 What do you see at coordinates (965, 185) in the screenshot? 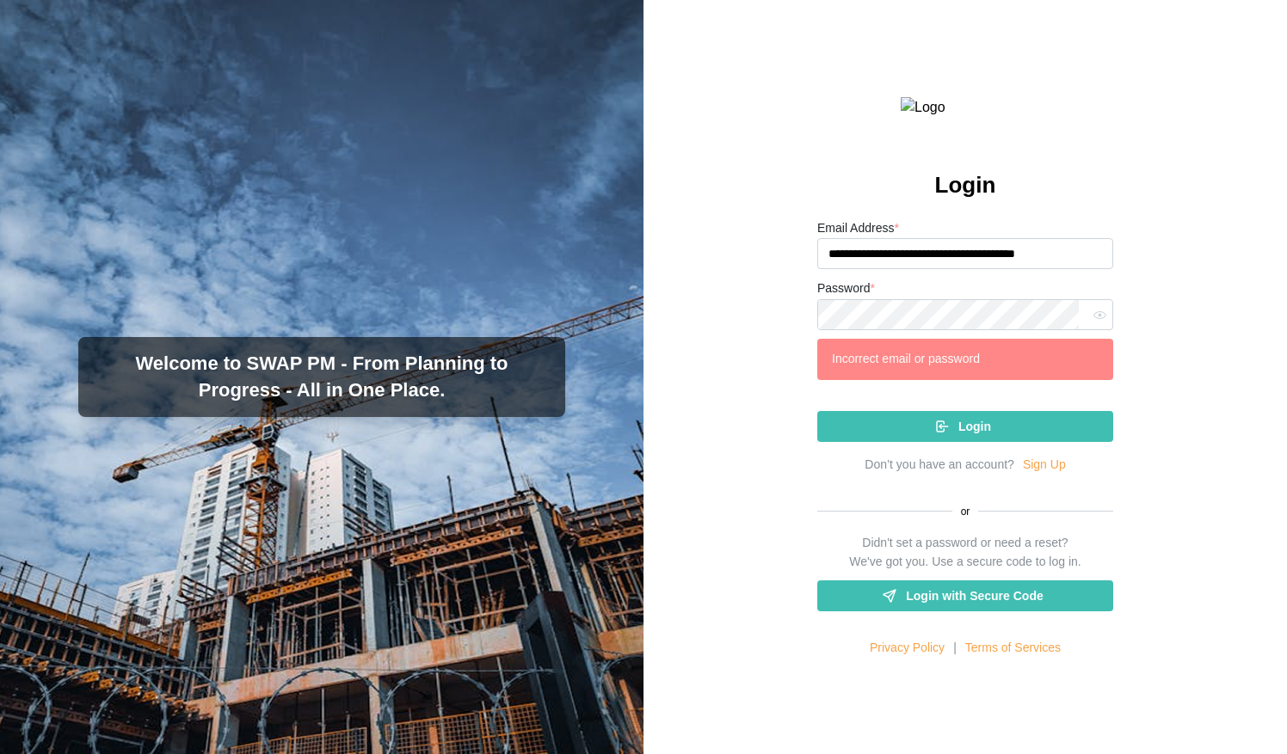
I see `h2: Login` at bounding box center [965, 185].